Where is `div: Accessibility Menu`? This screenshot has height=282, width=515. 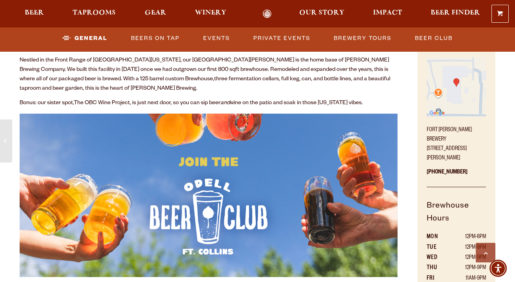
div: Accessibility Menu is located at coordinates (498, 269).